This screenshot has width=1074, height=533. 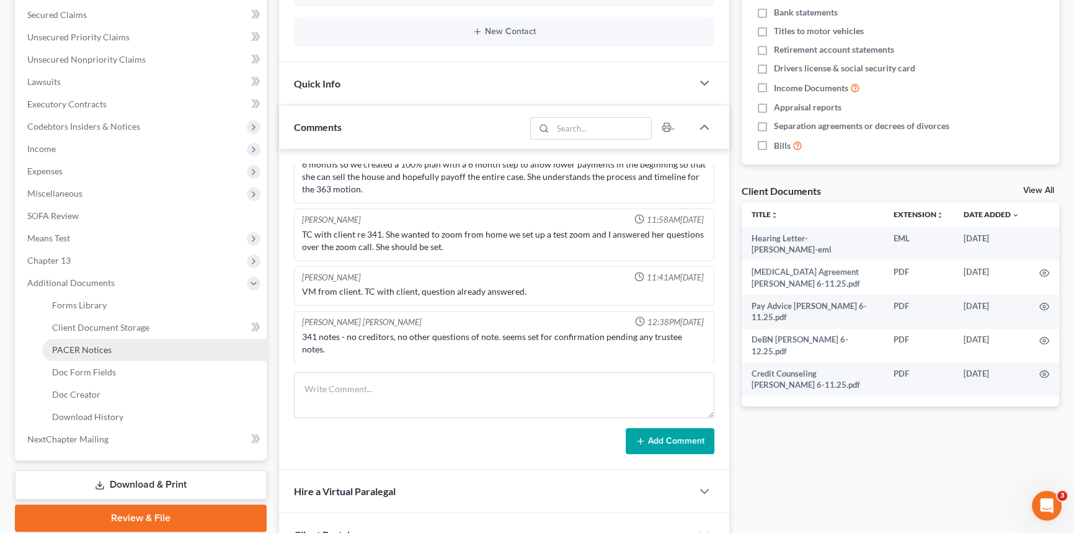 I want to click on span: Means Test, so click(x=48, y=237).